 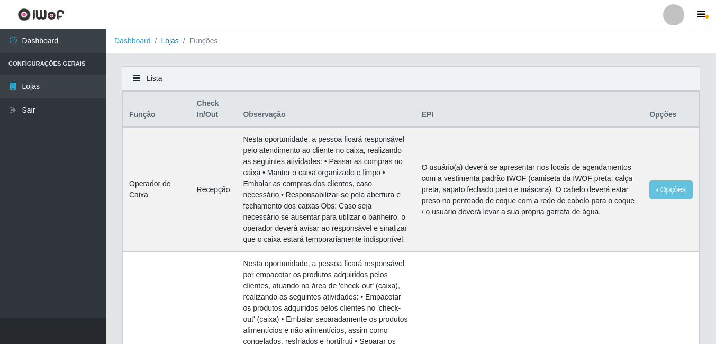 What do you see at coordinates (169, 41) in the screenshot?
I see `a: Lojas` at bounding box center [169, 41].